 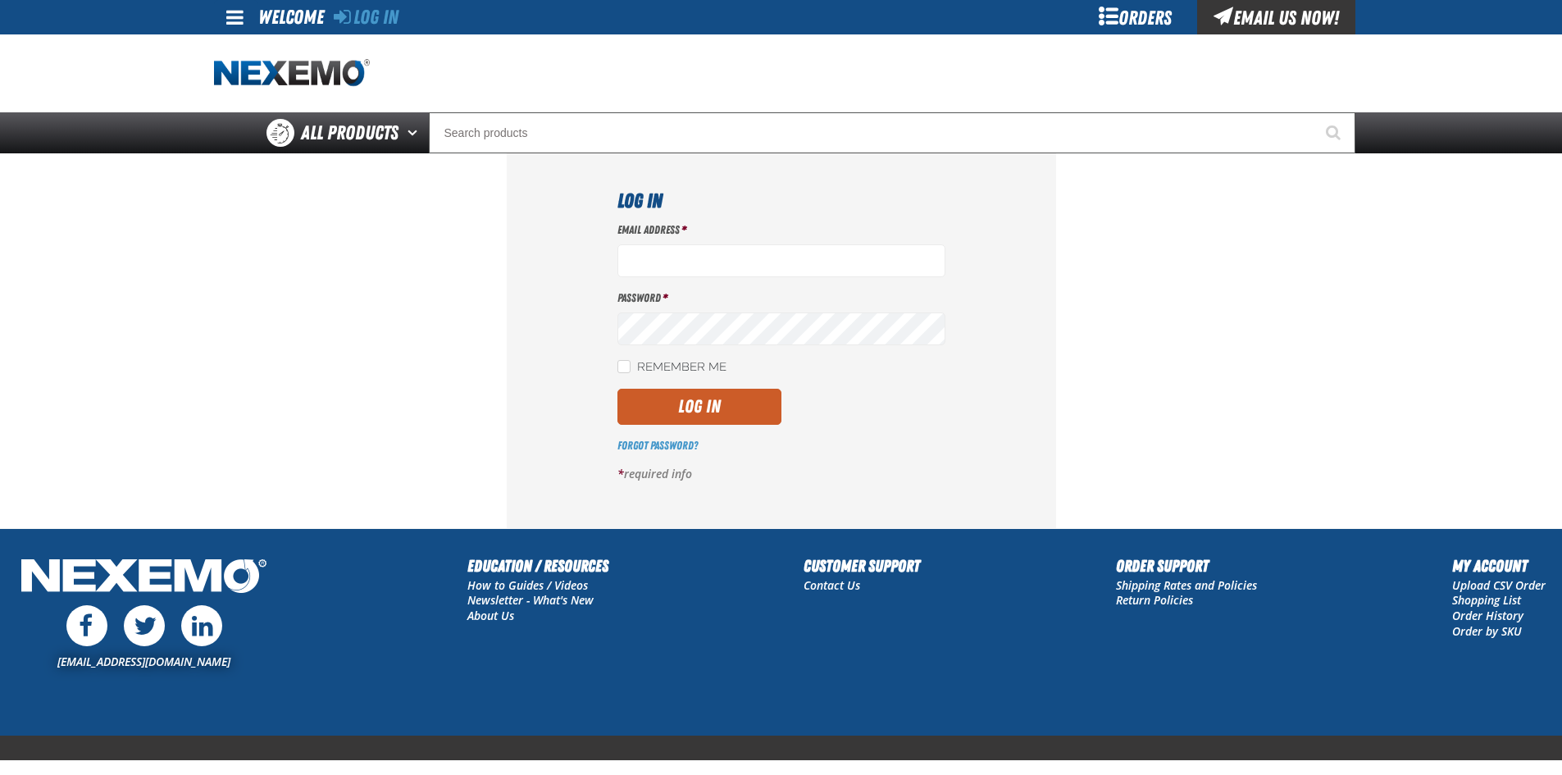 I want to click on h2: Education / Resources, so click(x=538, y=566).